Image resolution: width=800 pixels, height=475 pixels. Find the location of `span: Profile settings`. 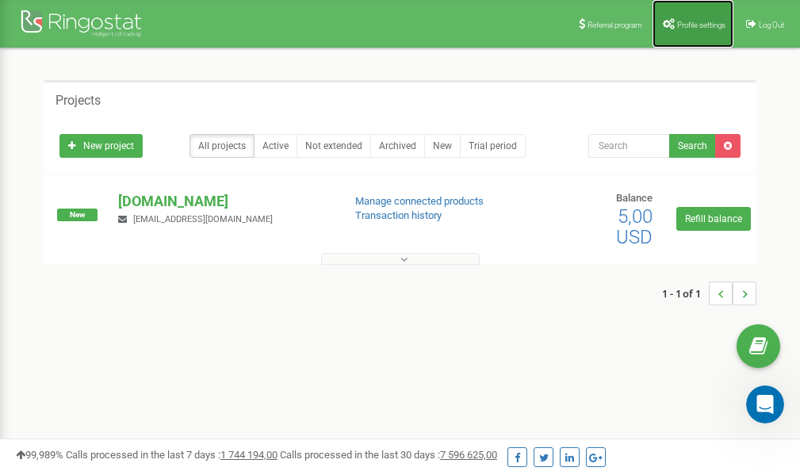

span: Profile settings is located at coordinates (701, 25).